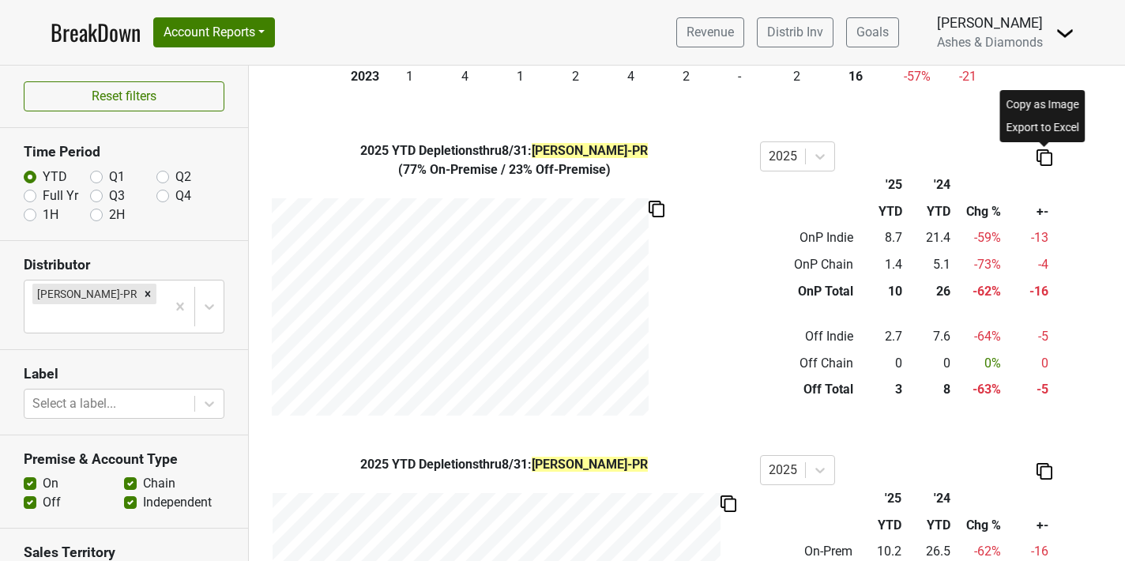 The image size is (1125, 561). What do you see at coordinates (124, 552) in the screenshot?
I see `h3: Sales Territory` at bounding box center [124, 552].